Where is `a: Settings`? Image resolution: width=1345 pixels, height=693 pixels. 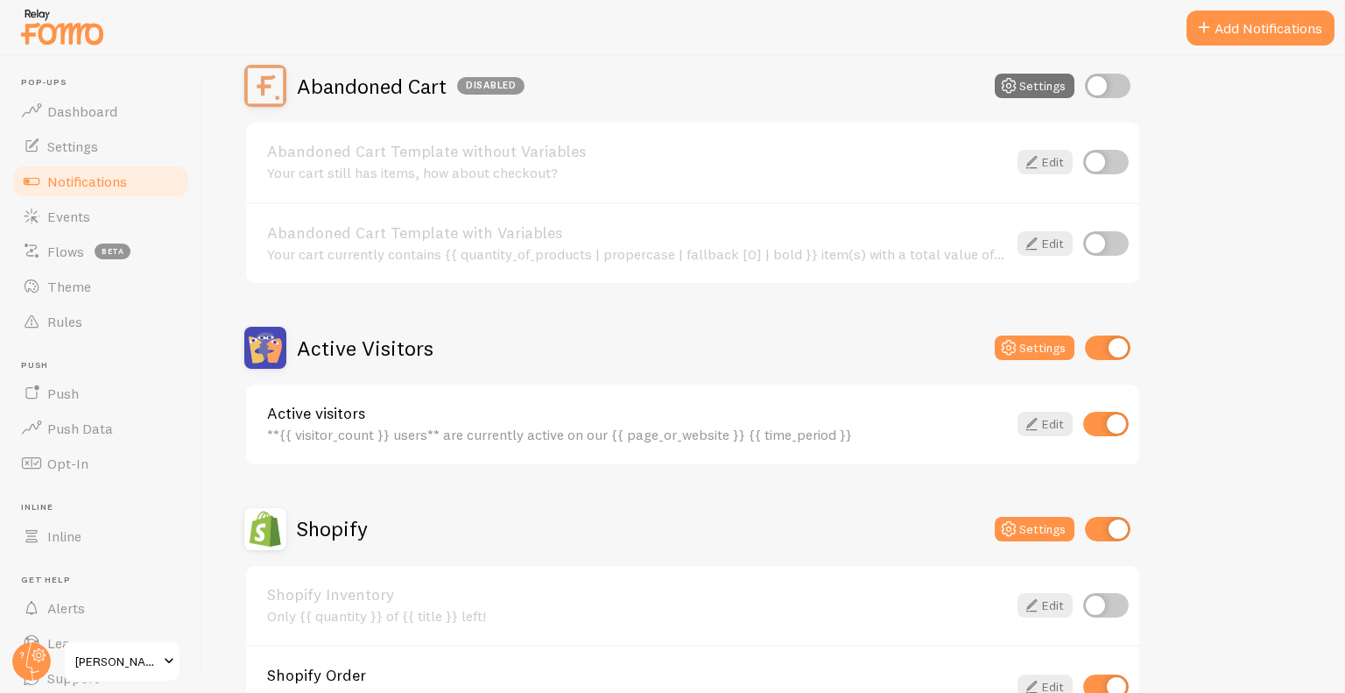
a: Settings is located at coordinates (101, 146).